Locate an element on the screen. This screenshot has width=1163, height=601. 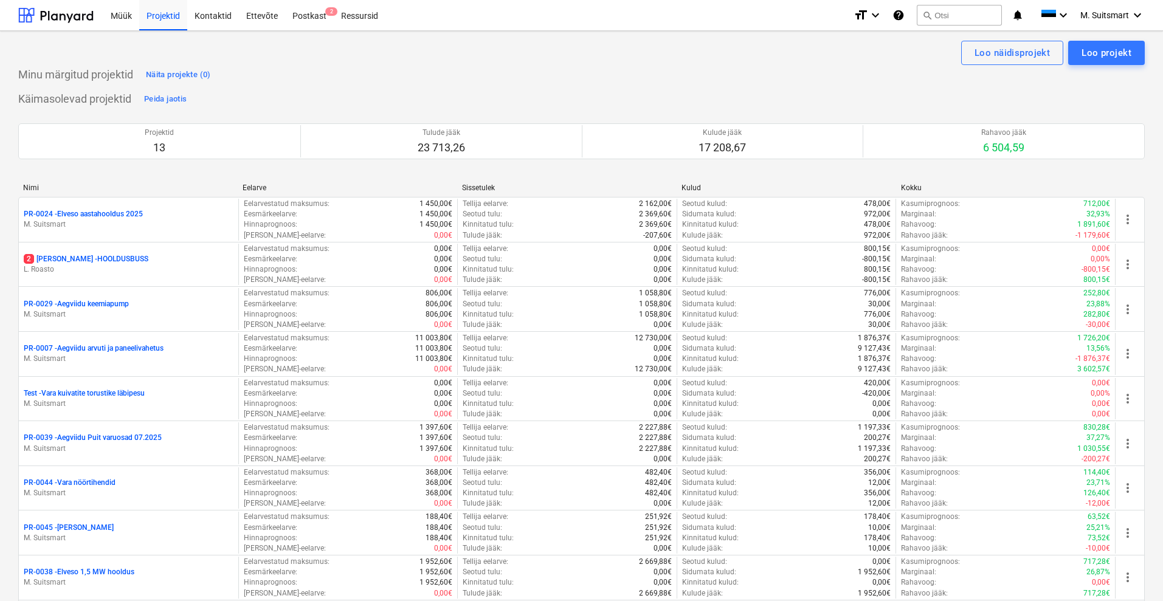
div: PR-0024 -Elveso aastahooldus 2025M. Suitsmart is located at coordinates (128, 219).